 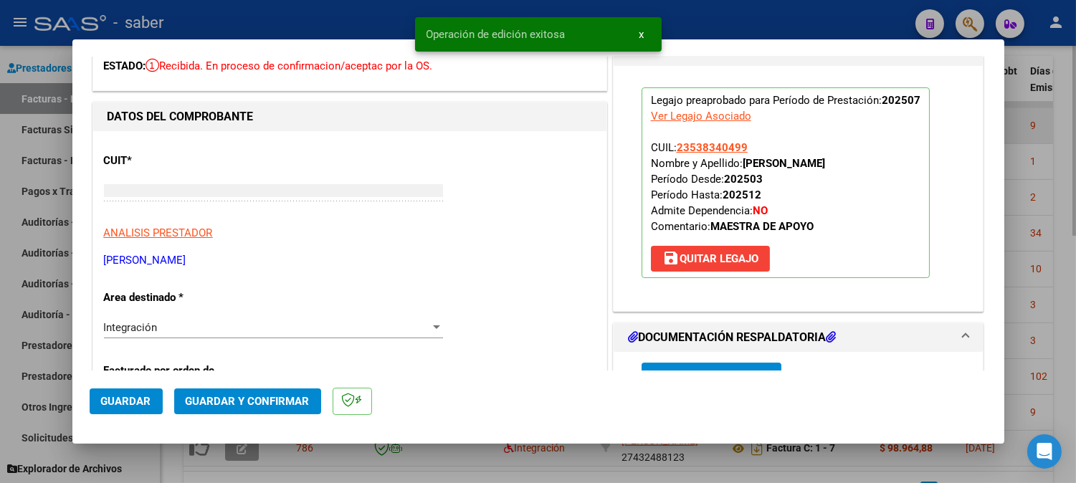 What do you see at coordinates (712, 148) in the screenshot?
I see `span: 23538340499` at bounding box center [712, 148].